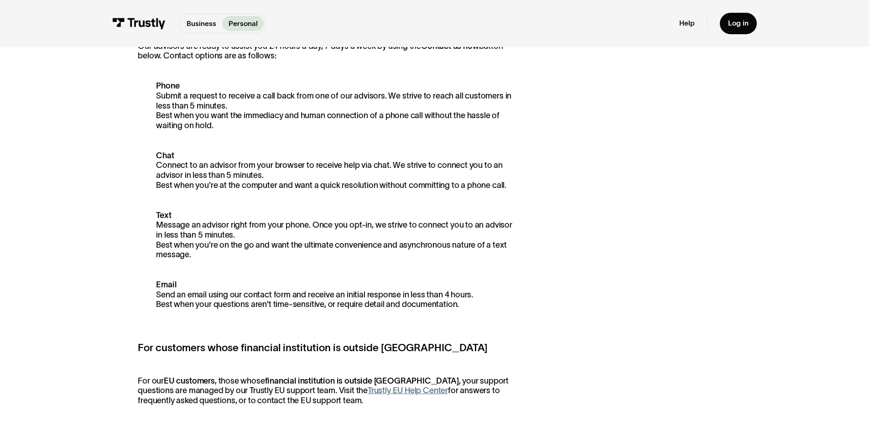 This screenshot has height=431, width=869. I want to click on strong: Chat, so click(165, 156).